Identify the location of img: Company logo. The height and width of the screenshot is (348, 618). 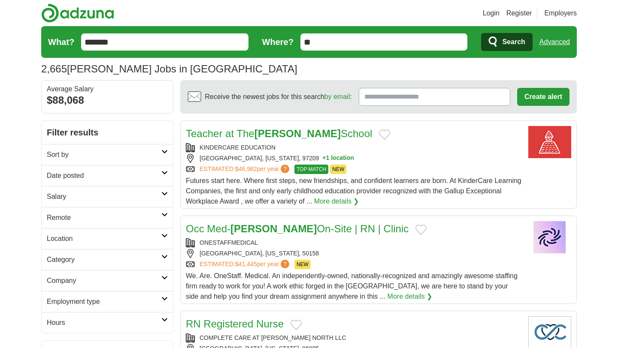
(549, 237).